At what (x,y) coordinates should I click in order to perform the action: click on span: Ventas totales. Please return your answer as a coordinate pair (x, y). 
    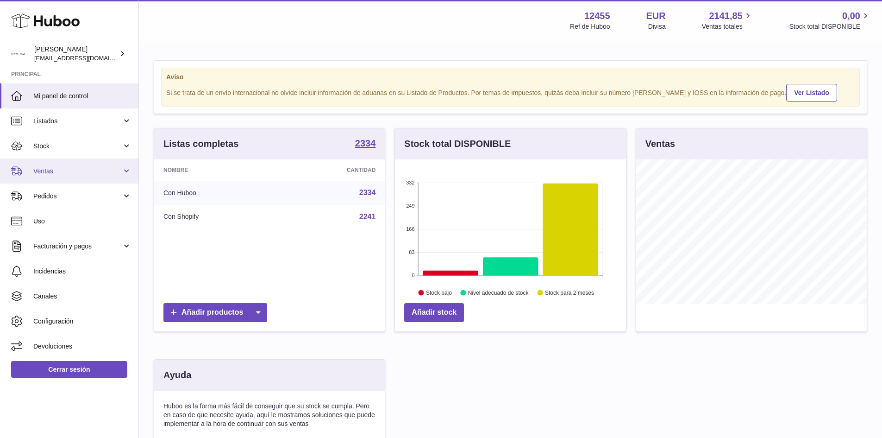
    Looking at the image, I should click on (728, 26).